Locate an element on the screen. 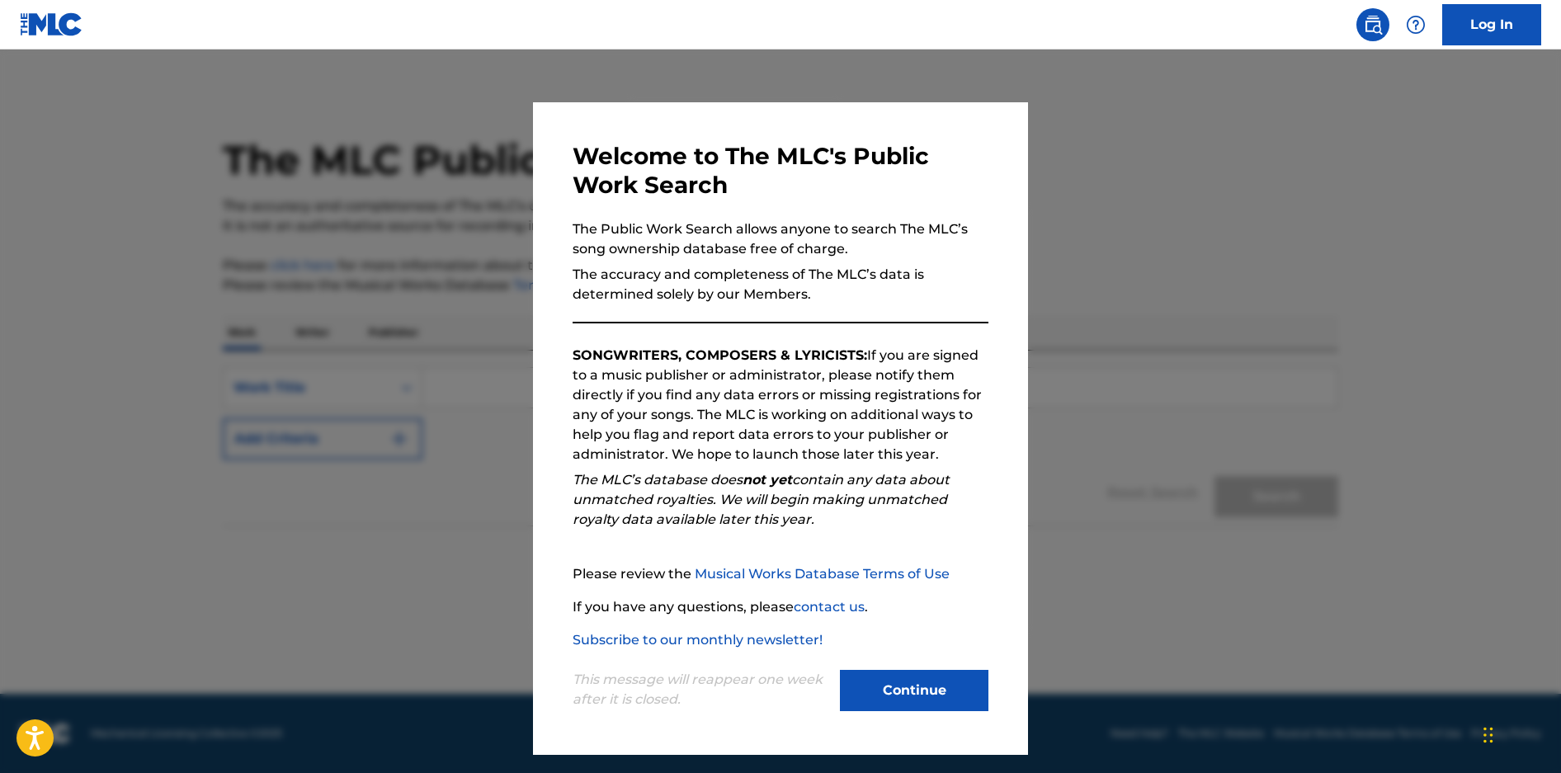 The width and height of the screenshot is (1561, 773). strong: SONGWRITERS, COMPOSERS & LYRICISTS: is located at coordinates (719, 355).